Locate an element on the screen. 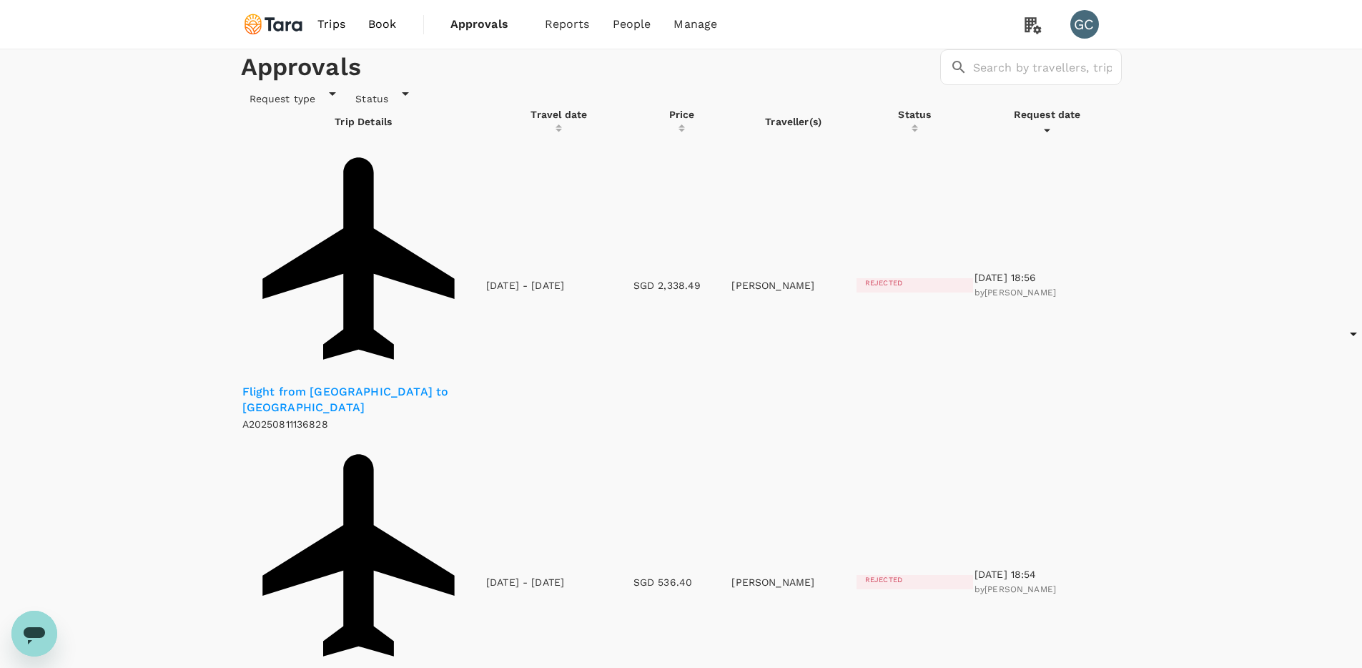  p: SGD 536.40 is located at coordinates (682, 582).